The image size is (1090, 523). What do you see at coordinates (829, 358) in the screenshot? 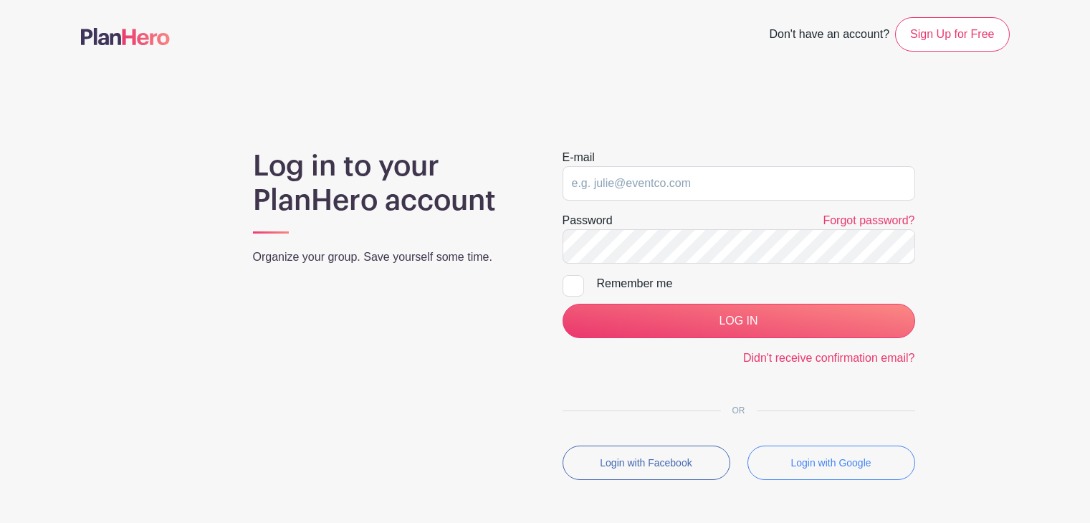
I see `a: Didn't receive confirmation email?` at bounding box center [829, 358].